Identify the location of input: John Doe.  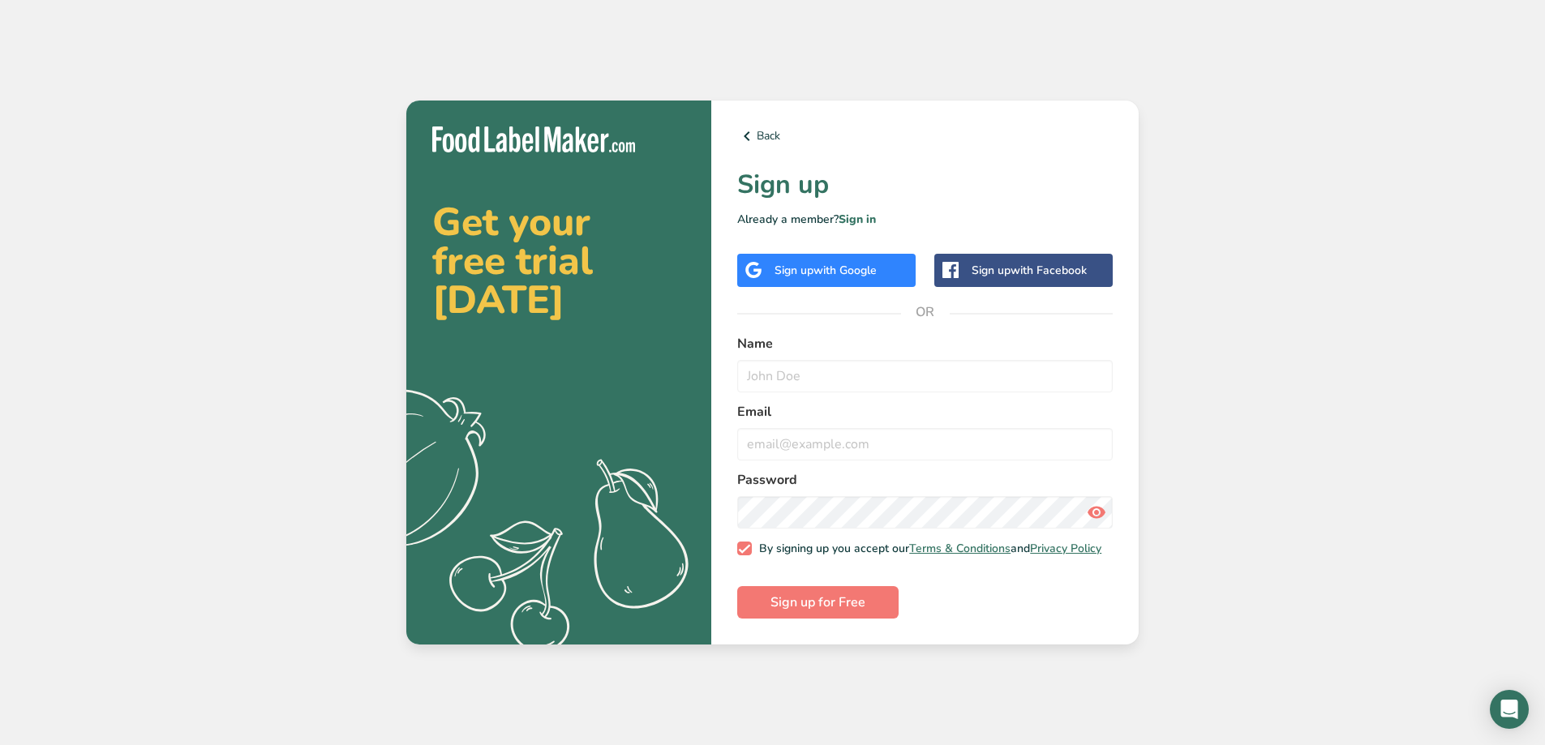
(925, 376).